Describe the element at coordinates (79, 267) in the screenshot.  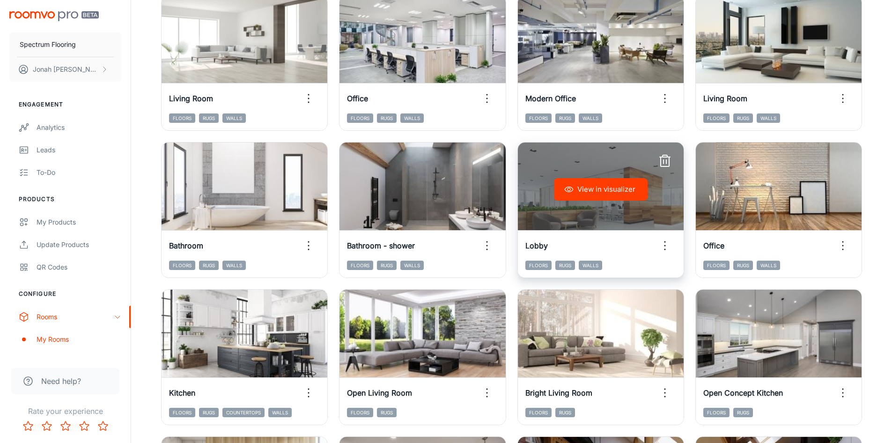
I see `div: QR Codes` at that location.